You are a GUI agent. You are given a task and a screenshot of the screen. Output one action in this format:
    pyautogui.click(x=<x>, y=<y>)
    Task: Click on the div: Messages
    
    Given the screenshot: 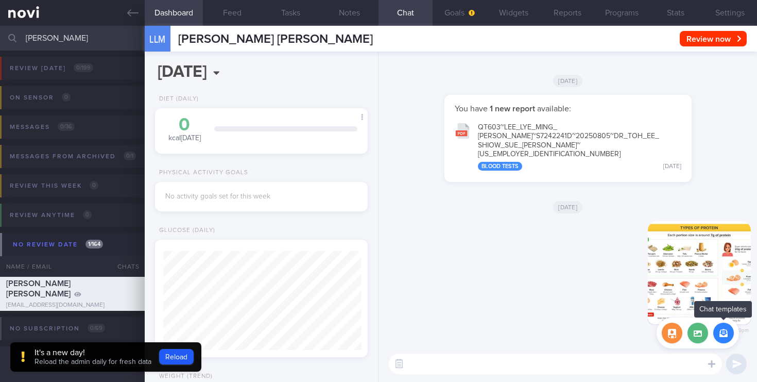 What is the action you would take?
    pyautogui.click(x=42, y=127)
    